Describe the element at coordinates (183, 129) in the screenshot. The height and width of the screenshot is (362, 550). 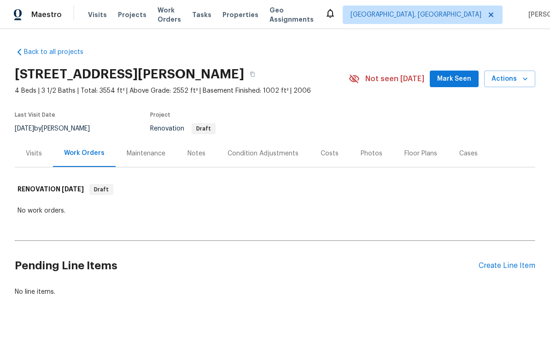
I see `span: Renovation` at that location.